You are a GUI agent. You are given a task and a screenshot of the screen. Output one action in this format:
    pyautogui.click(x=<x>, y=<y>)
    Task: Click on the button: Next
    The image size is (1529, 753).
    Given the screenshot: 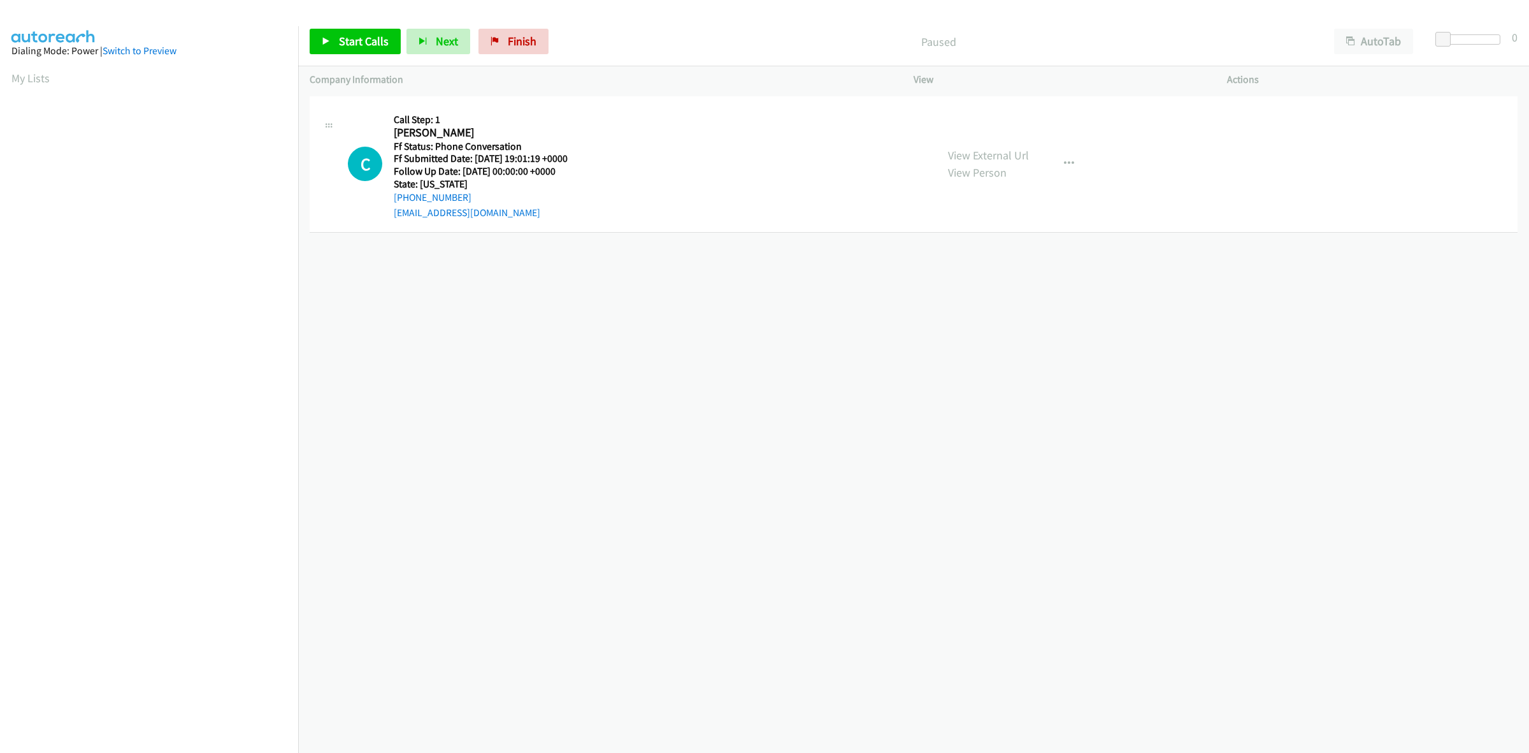 What is the action you would take?
    pyautogui.click(x=438, y=41)
    